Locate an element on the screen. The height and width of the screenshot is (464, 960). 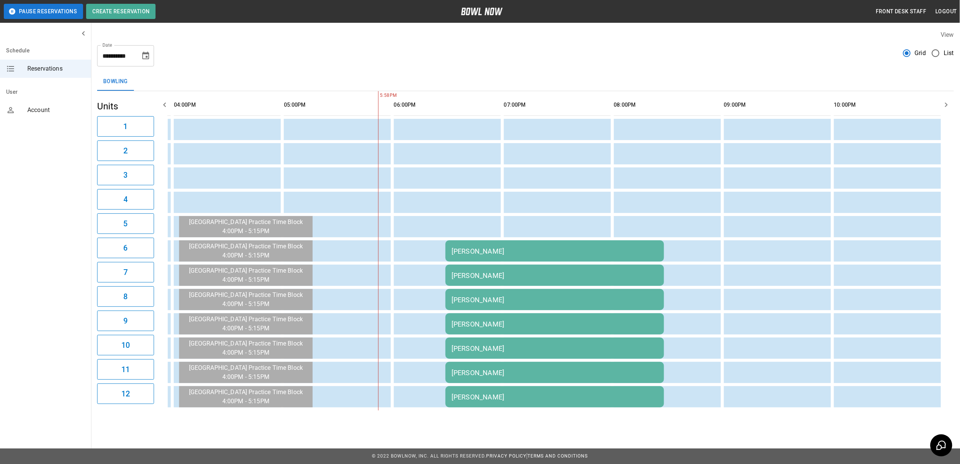
button: 1 is located at coordinates (126, 126).